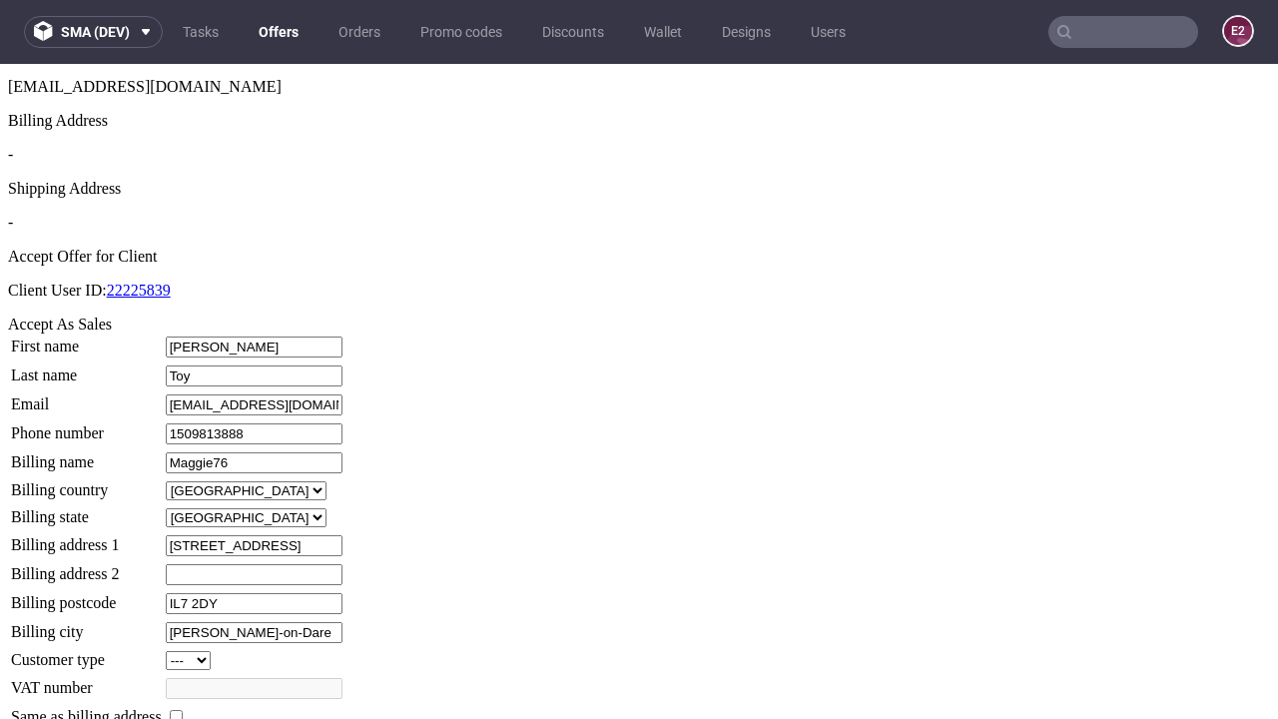 Image resolution: width=1278 pixels, height=719 pixels. I want to click on div: Accept Offer for Client, so click(639, 193).